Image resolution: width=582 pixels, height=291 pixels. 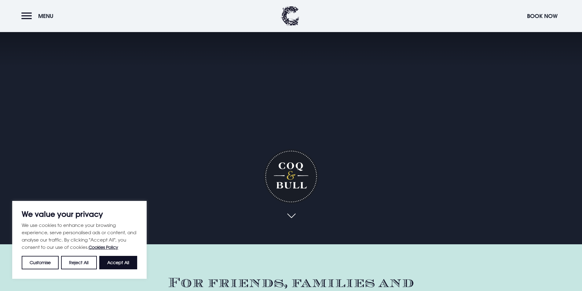 I want to click on img: Clandeboye Lodge, so click(x=290, y=16).